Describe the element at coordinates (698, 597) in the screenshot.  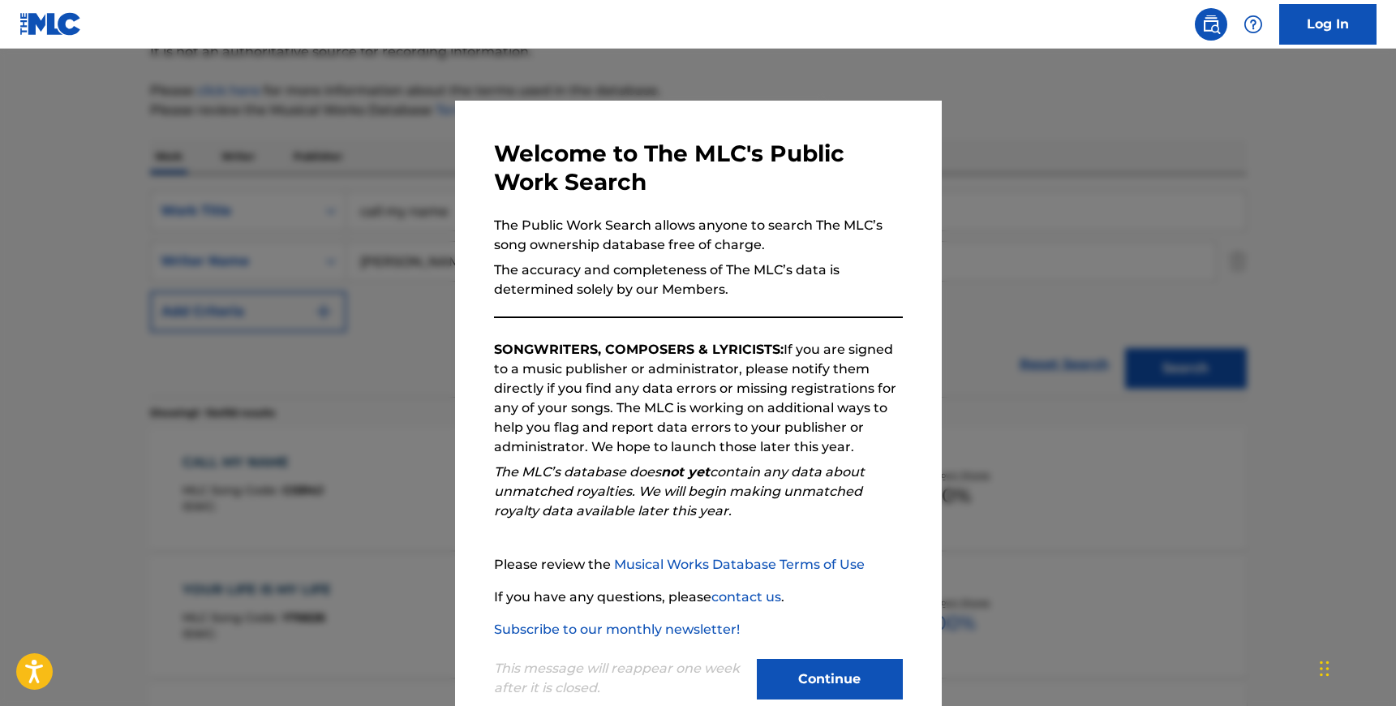
I see `p: If you have any questions, please .` at that location.